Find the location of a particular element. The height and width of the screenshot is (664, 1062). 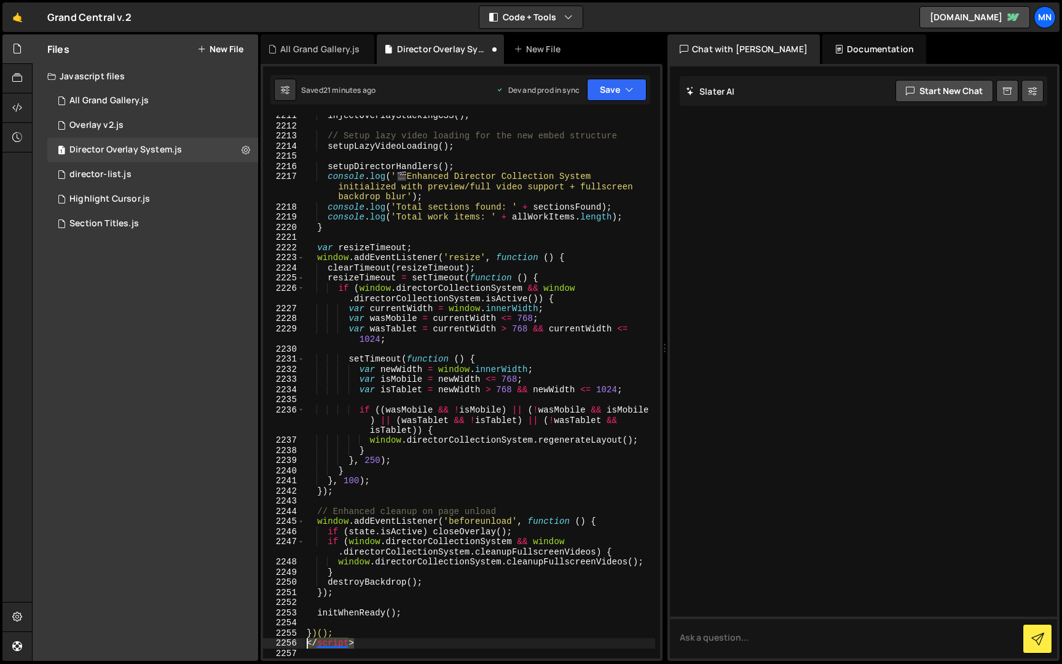

div: 2222 is located at coordinates (284, 248).